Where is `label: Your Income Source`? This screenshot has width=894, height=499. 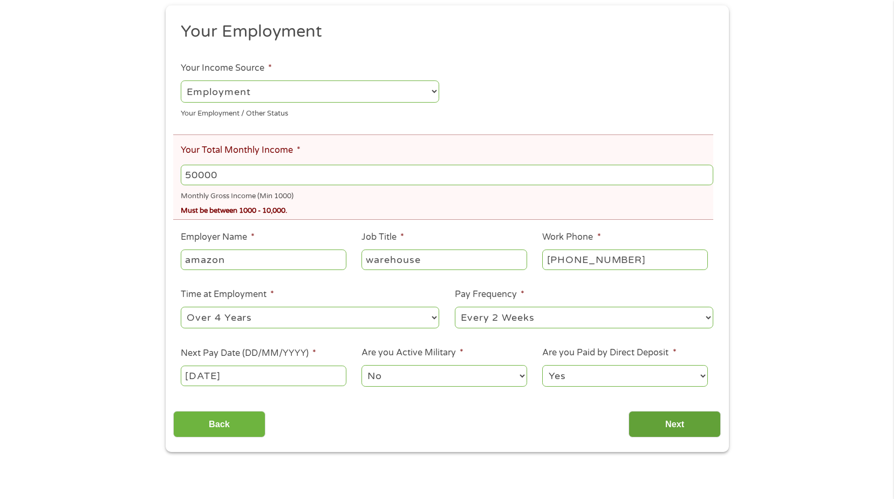
label: Your Income Source is located at coordinates (226, 68).